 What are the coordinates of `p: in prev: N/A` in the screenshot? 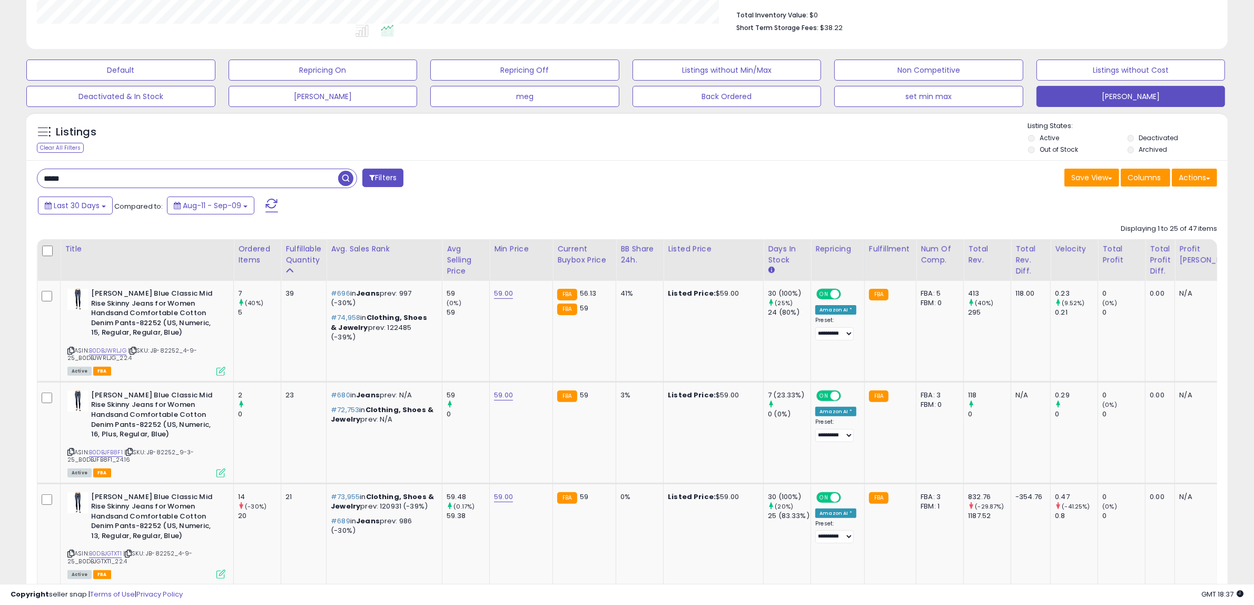 It's located at (382, 395).